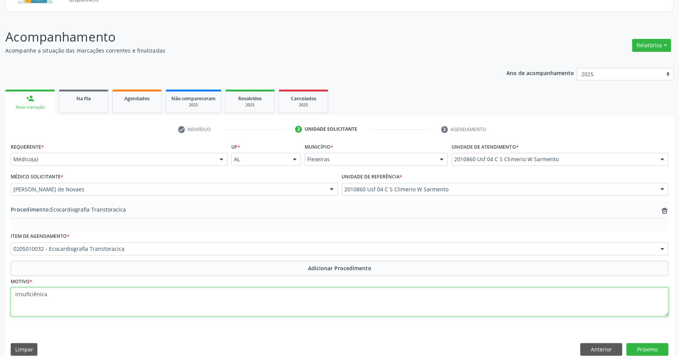  What do you see at coordinates (318, 147) in the screenshot?
I see `label: Município` at bounding box center [318, 147].